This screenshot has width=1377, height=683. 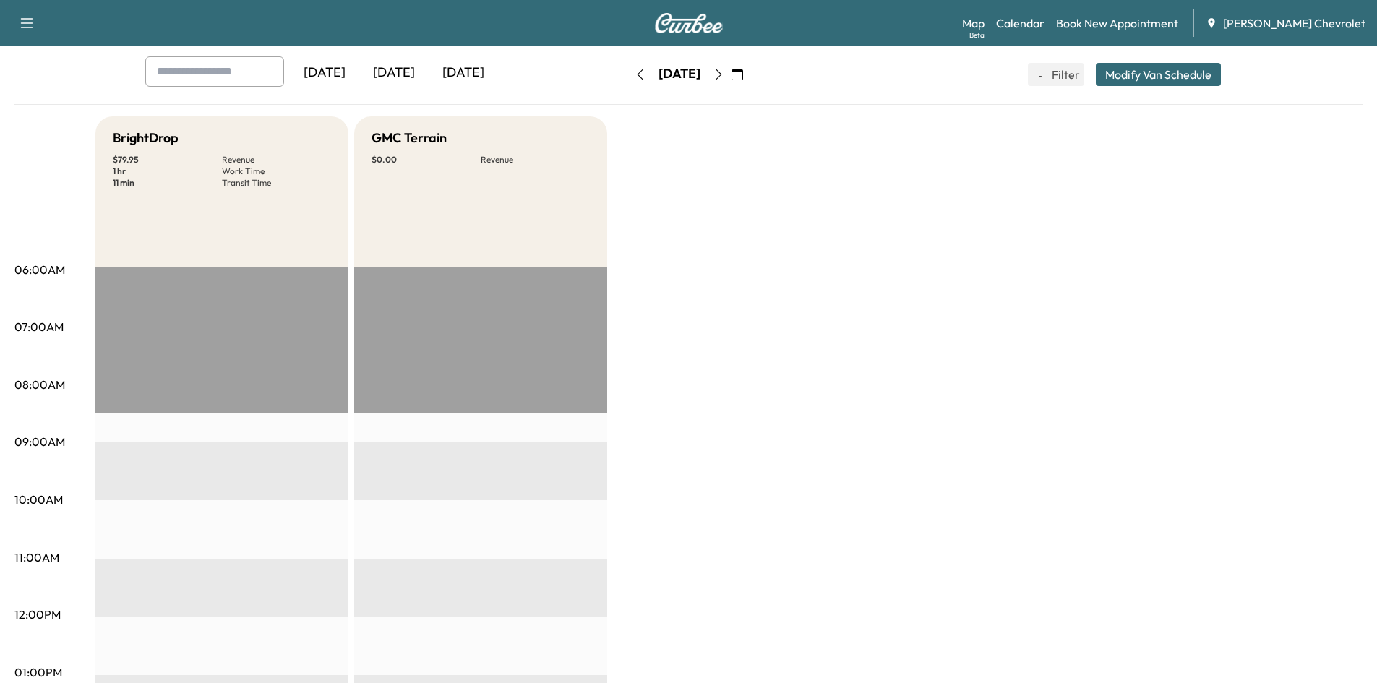 I want to click on p: $ 79.95, so click(x=167, y=160).